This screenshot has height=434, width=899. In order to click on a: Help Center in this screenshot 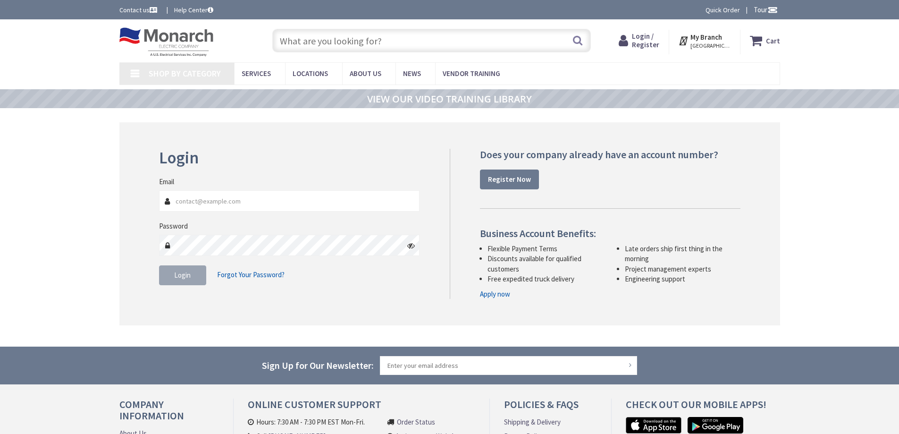, I will do `click(194, 10)`.